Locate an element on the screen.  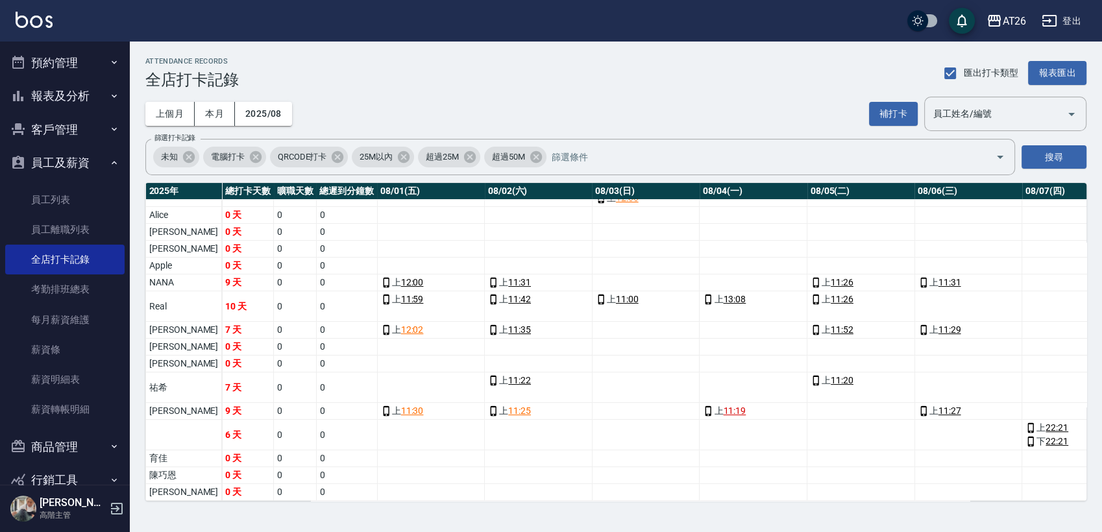
button: 上個月 is located at coordinates (170, 114).